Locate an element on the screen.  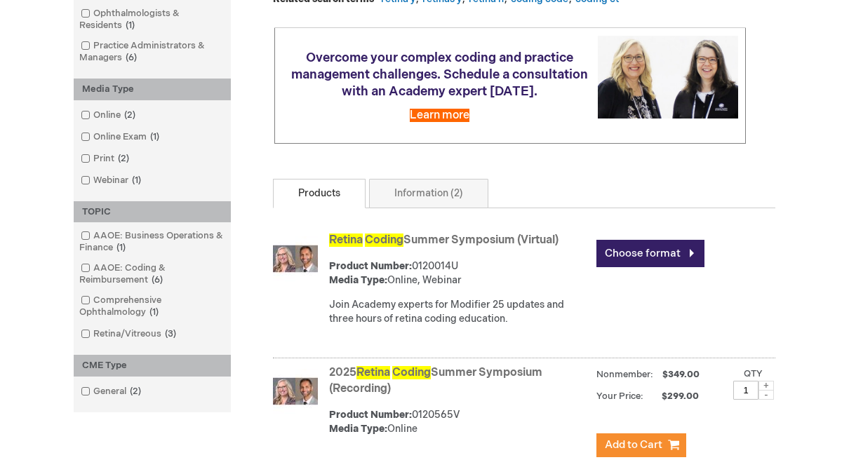
div: Media Type is located at coordinates (152, 89).